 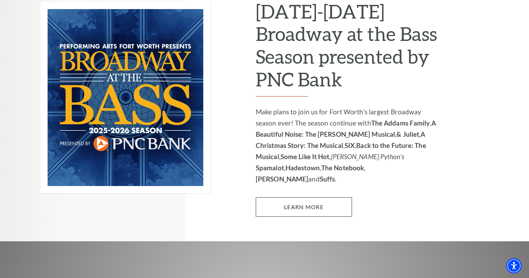 I want to click on p: Make plans to join us for Fort Worth’s largest Broadway season ever! The season continue with , ,..., so click(x=349, y=146).